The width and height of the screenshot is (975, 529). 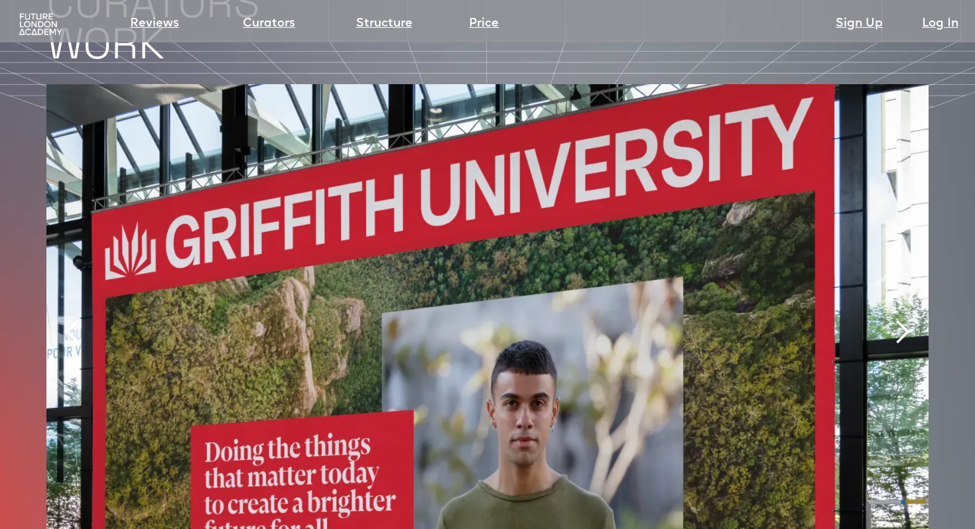 What do you see at coordinates (155, 24) in the screenshot?
I see `a: Reviews` at bounding box center [155, 24].